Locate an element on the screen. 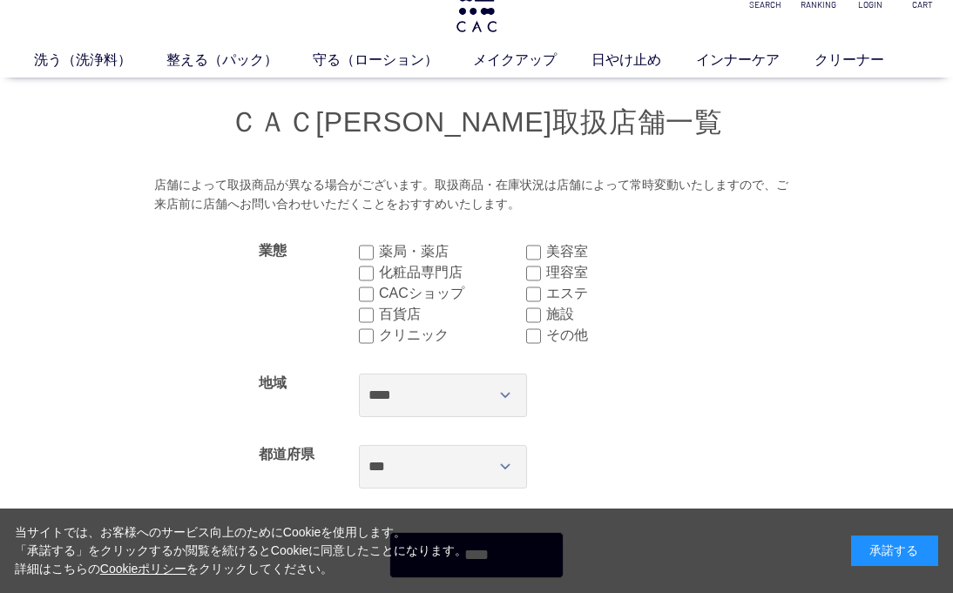  a: 洗う（洗浄料） is located at coordinates (100, 60).